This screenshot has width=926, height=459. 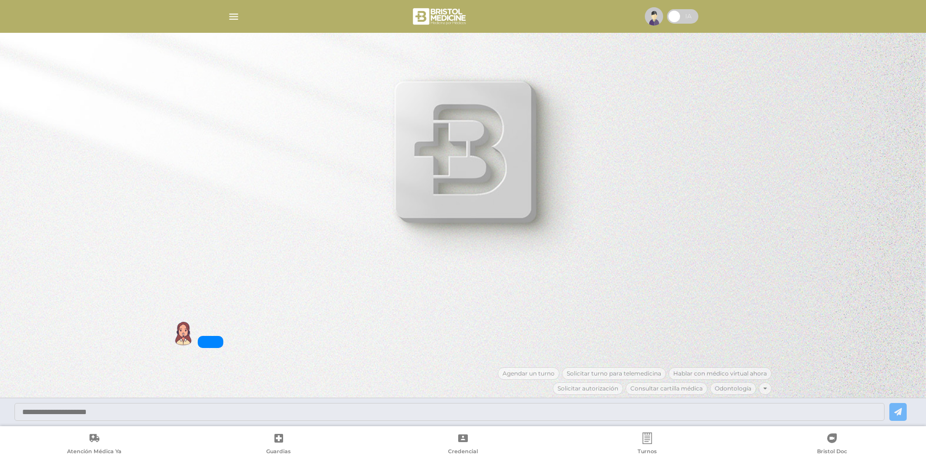 I want to click on a: Guardias, so click(x=278, y=444).